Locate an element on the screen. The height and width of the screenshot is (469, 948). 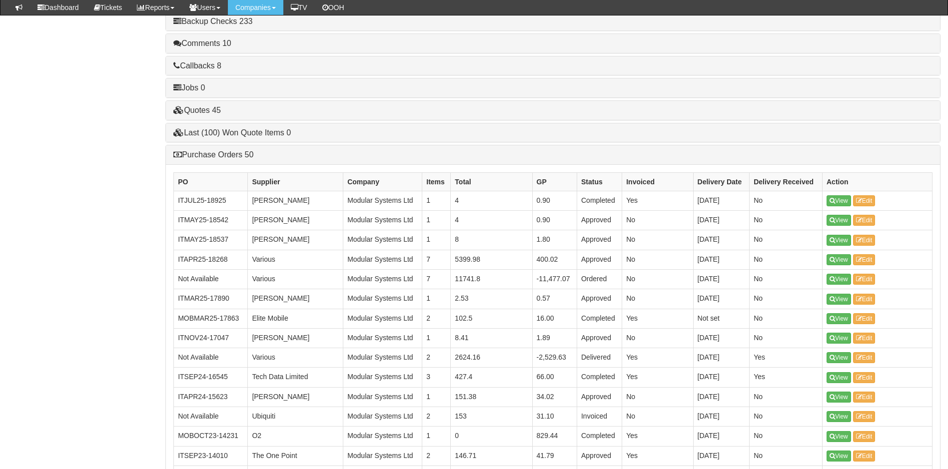
td: 1.89 is located at coordinates (554, 338).